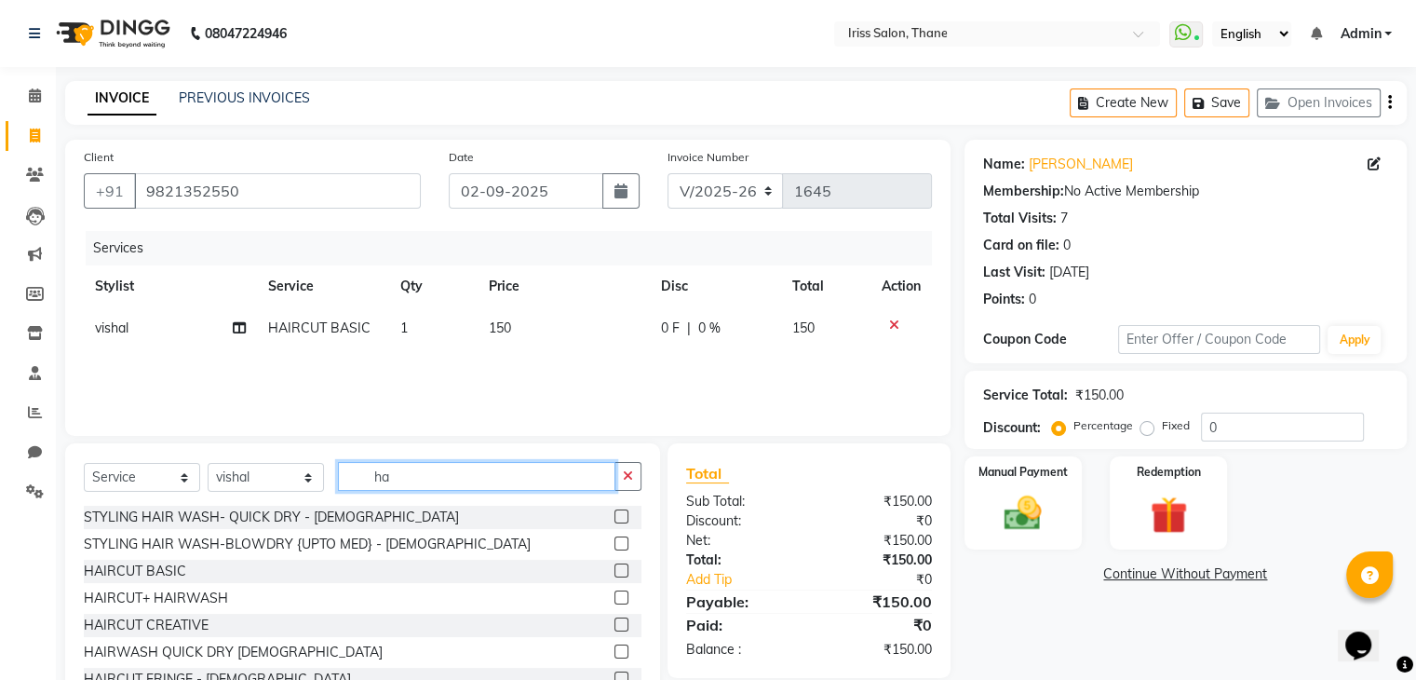 This screenshot has width=1416, height=680. What do you see at coordinates (1185, 191) in the screenshot?
I see `div: No Active Membership` at bounding box center [1185, 191].